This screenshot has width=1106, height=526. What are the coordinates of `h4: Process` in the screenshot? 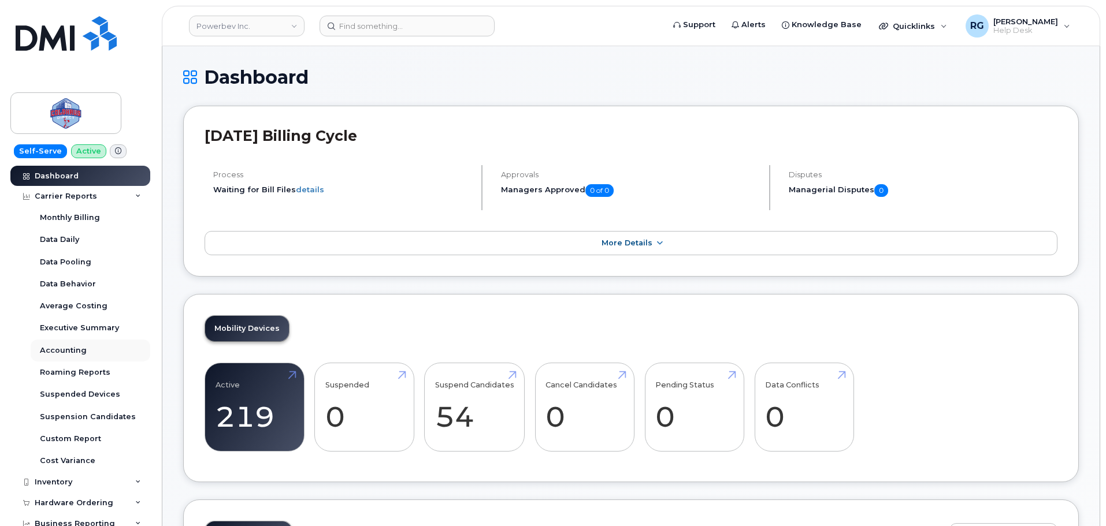 It's located at (342, 175).